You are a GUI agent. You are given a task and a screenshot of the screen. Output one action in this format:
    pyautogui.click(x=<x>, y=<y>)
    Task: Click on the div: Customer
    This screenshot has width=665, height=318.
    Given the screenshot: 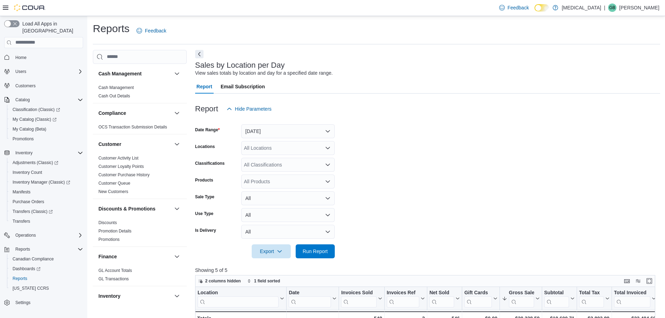 What is the action you would take?
    pyautogui.click(x=140, y=176)
    